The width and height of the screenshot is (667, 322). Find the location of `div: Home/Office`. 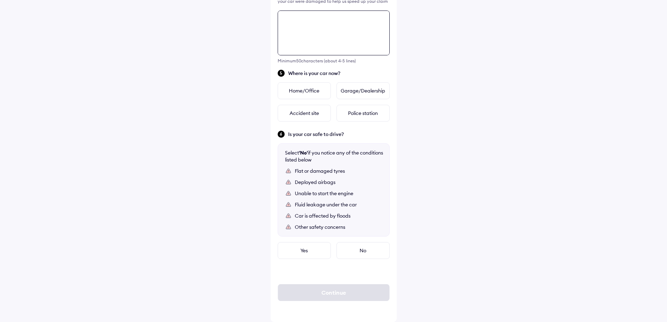

div: Home/Office is located at coordinates (304, 91).